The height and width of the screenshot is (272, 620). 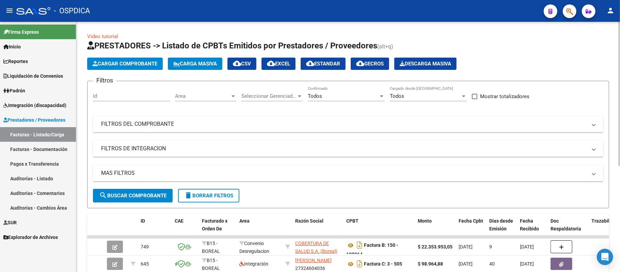 What do you see at coordinates (72, 11) in the screenshot?
I see `span: - OSPDICA` at bounding box center [72, 11].